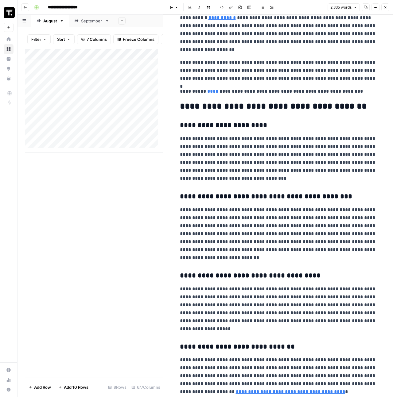 Image resolution: width=393 pixels, height=397 pixels. What do you see at coordinates (94, 39) in the screenshot?
I see `button: 7 Columns` at bounding box center [94, 39].